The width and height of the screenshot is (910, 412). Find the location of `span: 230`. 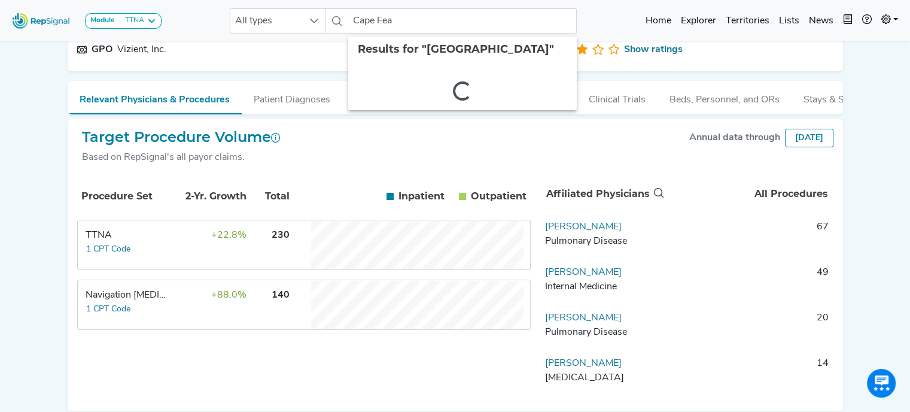

span: 230 is located at coordinates (281, 235).